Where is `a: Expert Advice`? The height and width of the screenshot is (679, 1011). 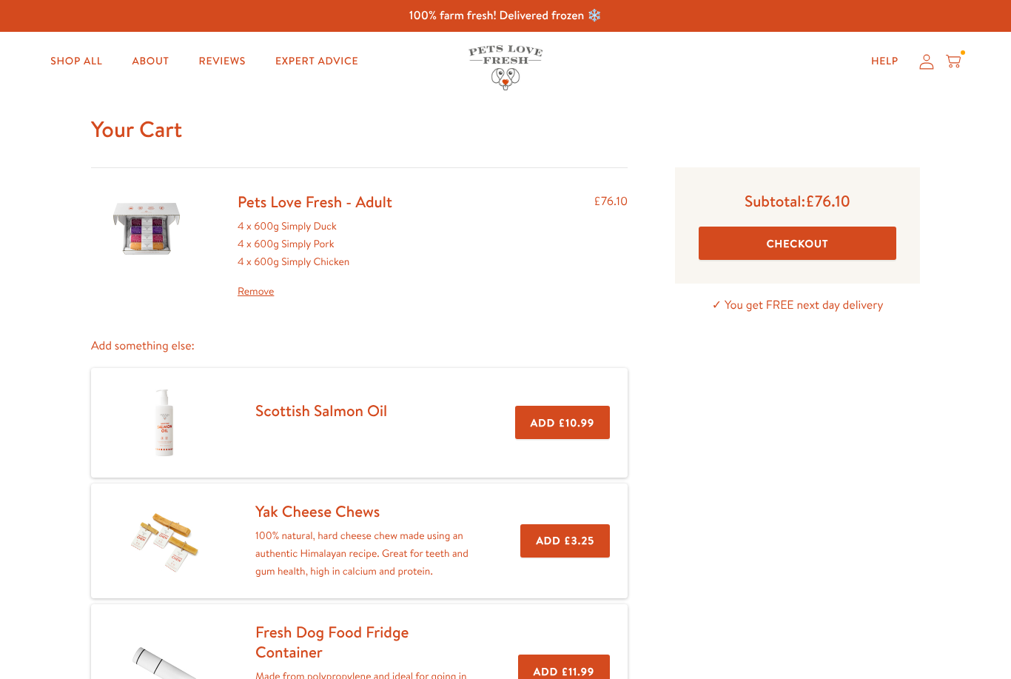 a: Expert Advice is located at coordinates (317, 61).